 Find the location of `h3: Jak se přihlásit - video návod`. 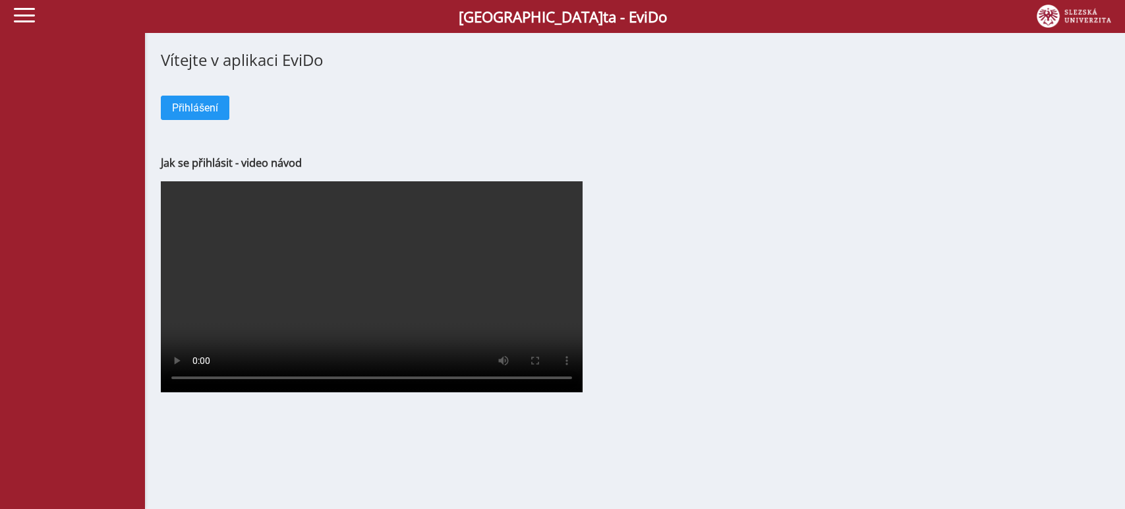

h3: Jak se přihlásit - video návod is located at coordinates (635, 163).